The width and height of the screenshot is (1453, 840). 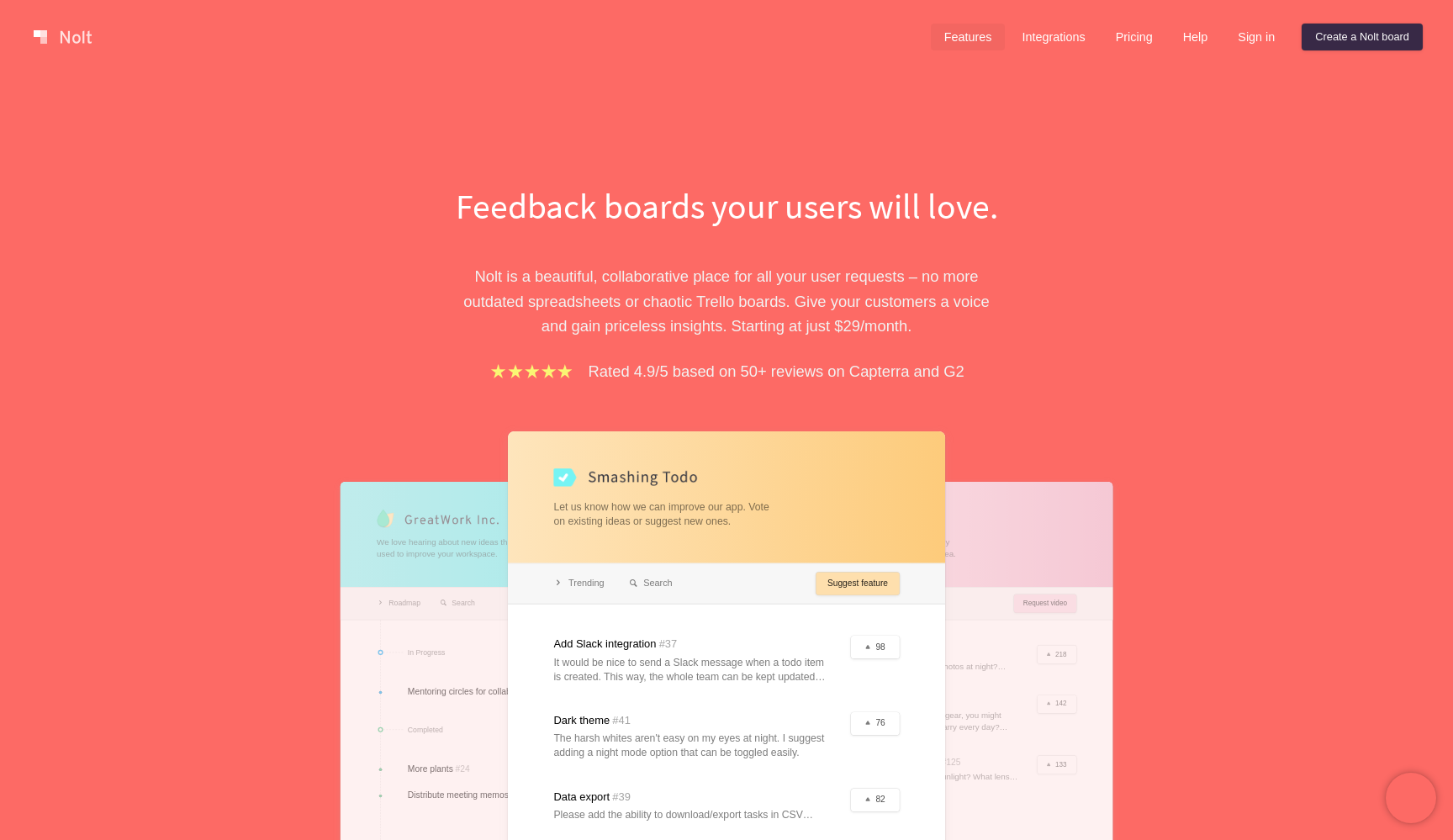 I want to click on h1: Feedback boards your users will love., so click(x=726, y=206).